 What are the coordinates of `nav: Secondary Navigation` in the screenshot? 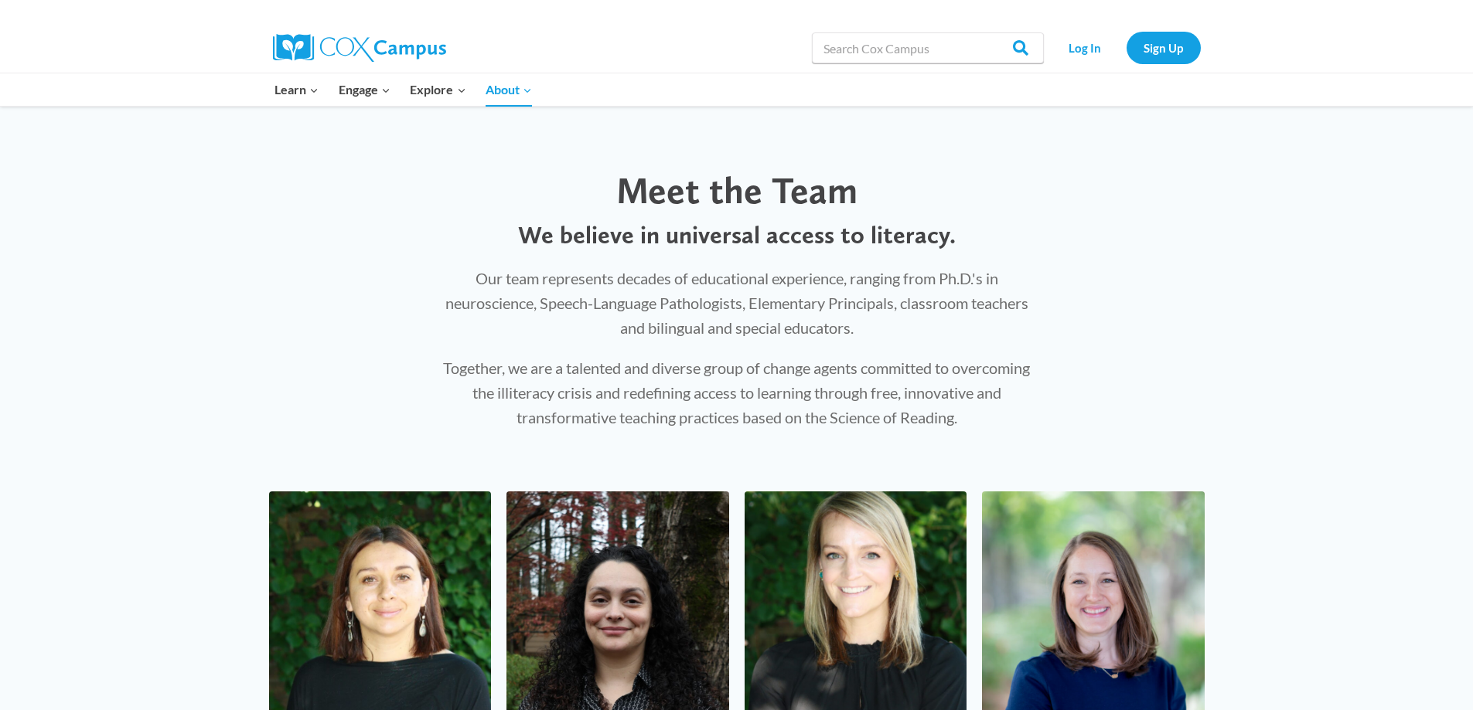 It's located at (1126, 47).